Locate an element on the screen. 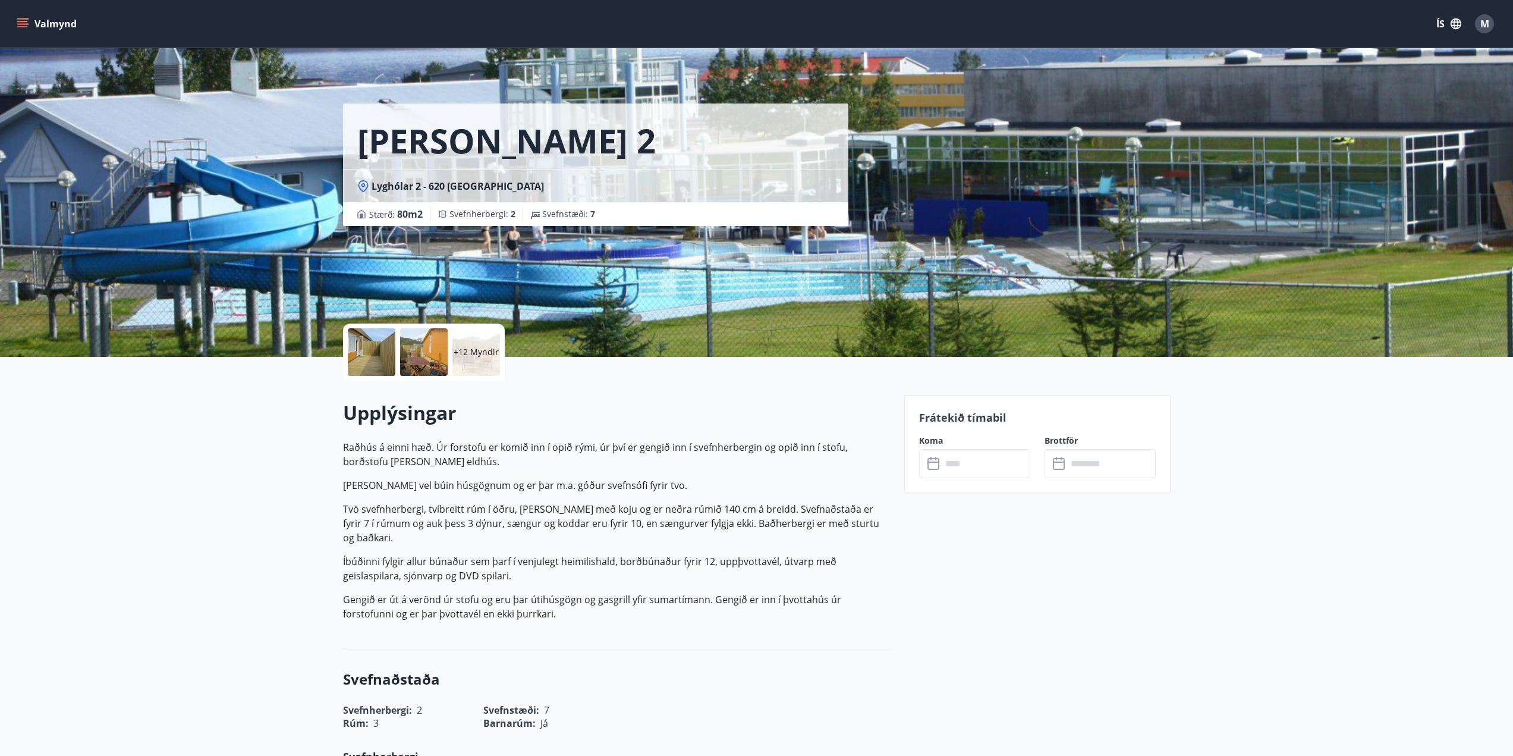 Image resolution: width=1513 pixels, height=756 pixels. span: Stærð : is located at coordinates (396, 214).